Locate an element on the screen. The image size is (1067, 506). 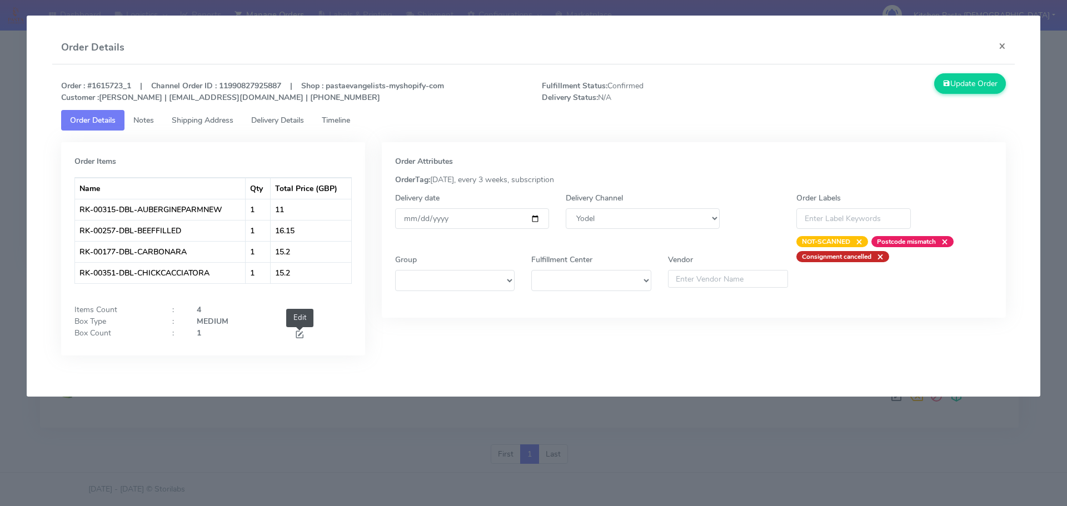
div: Items Count is located at coordinates (115, 310).